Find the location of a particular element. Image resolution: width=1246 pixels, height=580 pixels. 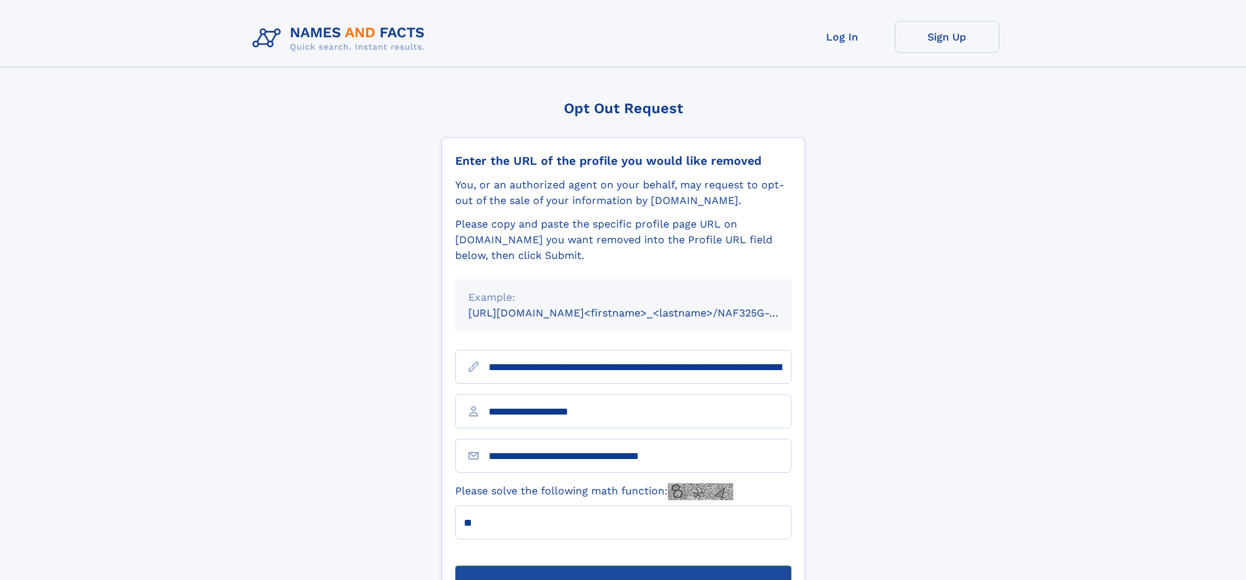

a: Sign Up is located at coordinates (947, 37).